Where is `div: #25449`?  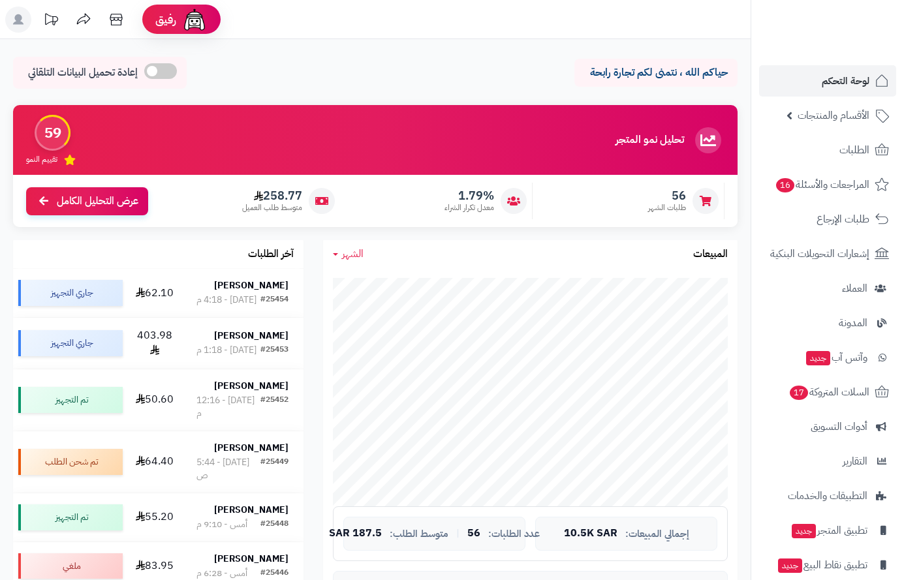 div: #25449 is located at coordinates (274, 469).